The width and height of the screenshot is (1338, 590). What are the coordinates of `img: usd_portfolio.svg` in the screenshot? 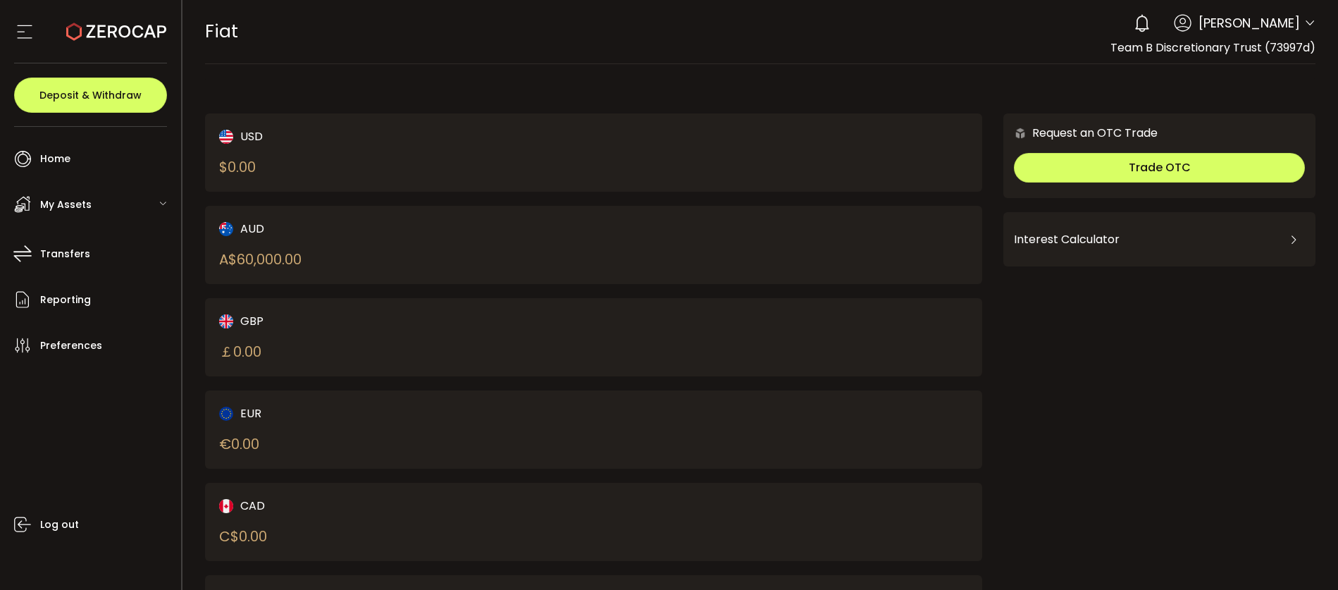 It's located at (226, 137).